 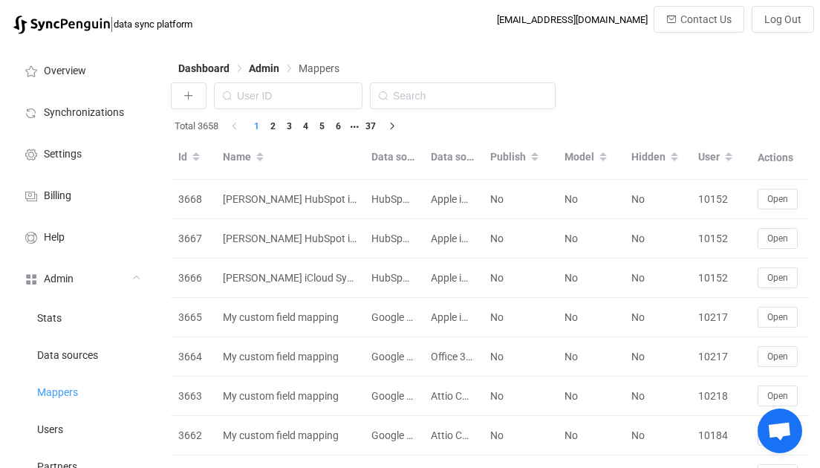 I want to click on li: 5, so click(x=322, y=126).